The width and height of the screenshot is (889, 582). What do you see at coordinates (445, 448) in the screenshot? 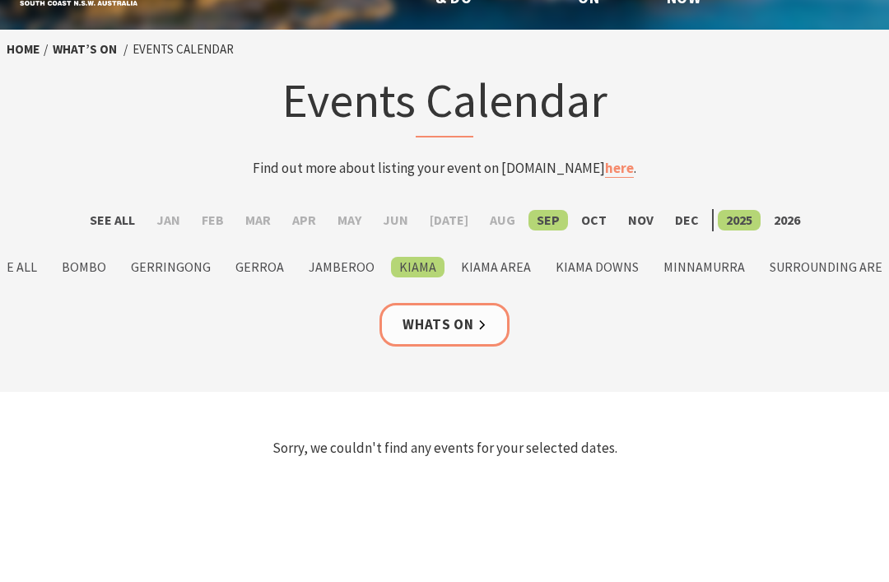
I see `p: Sorry, we couldn't find any events for your selected dates.` at bounding box center [445, 448].